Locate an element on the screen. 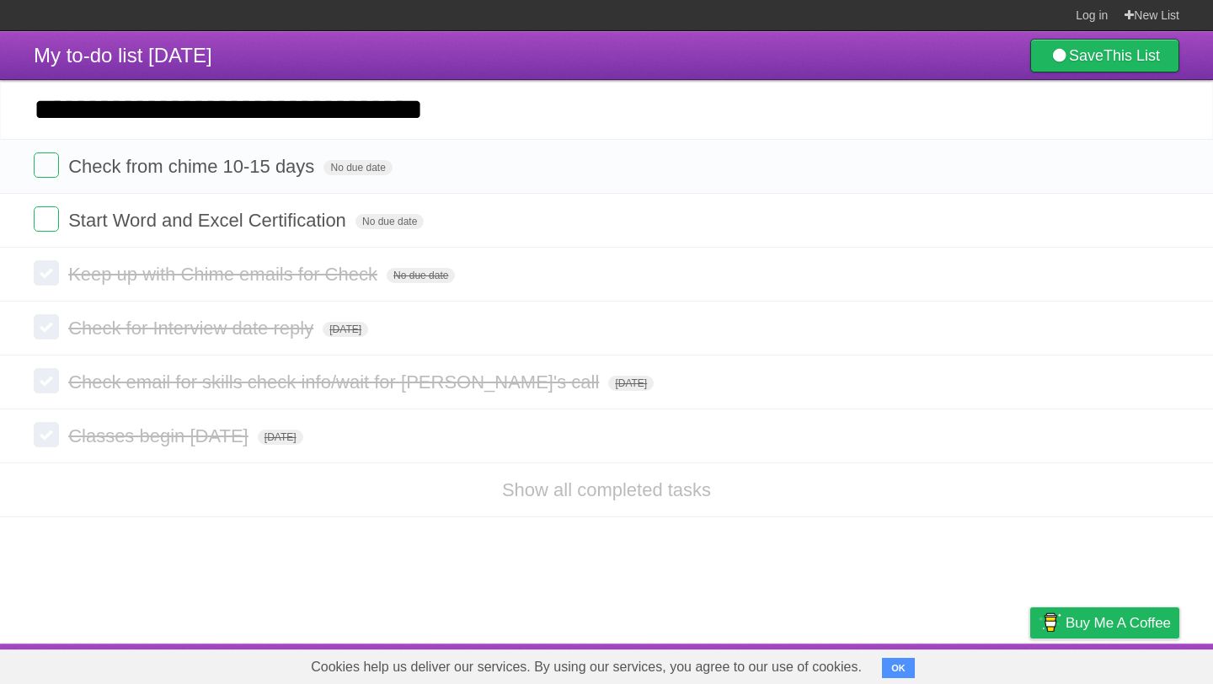  span: Check from chime 10-15 days is located at coordinates (193, 166).